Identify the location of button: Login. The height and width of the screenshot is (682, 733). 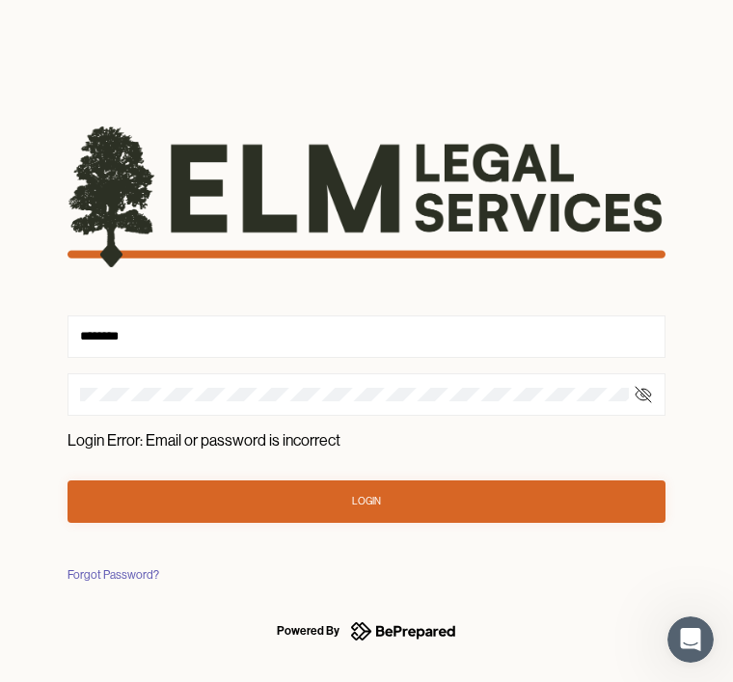
(366, 501).